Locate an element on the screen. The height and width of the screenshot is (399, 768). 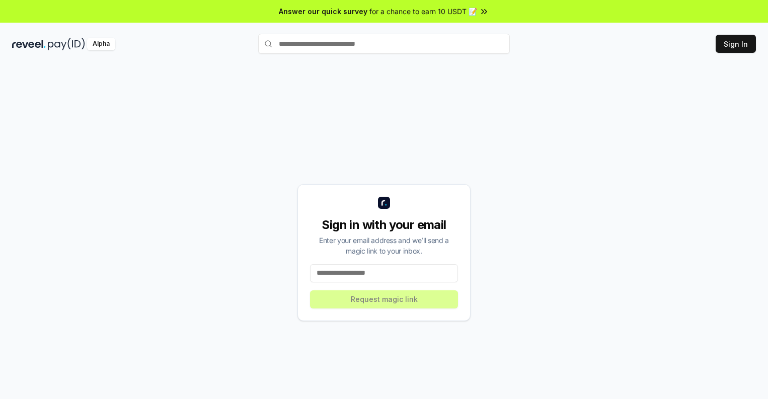
span: Answer our quick survey is located at coordinates (323, 11).